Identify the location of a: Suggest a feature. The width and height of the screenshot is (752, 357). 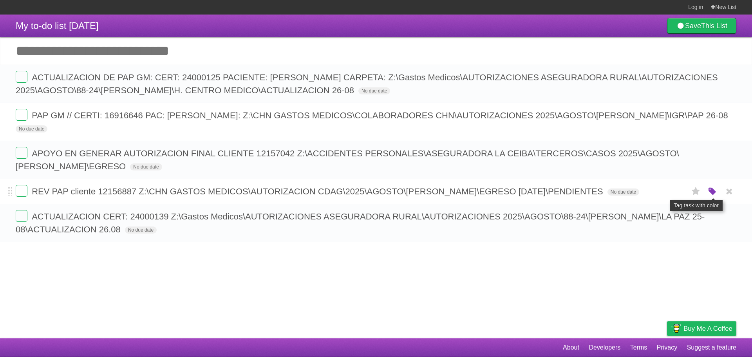
(712, 347).